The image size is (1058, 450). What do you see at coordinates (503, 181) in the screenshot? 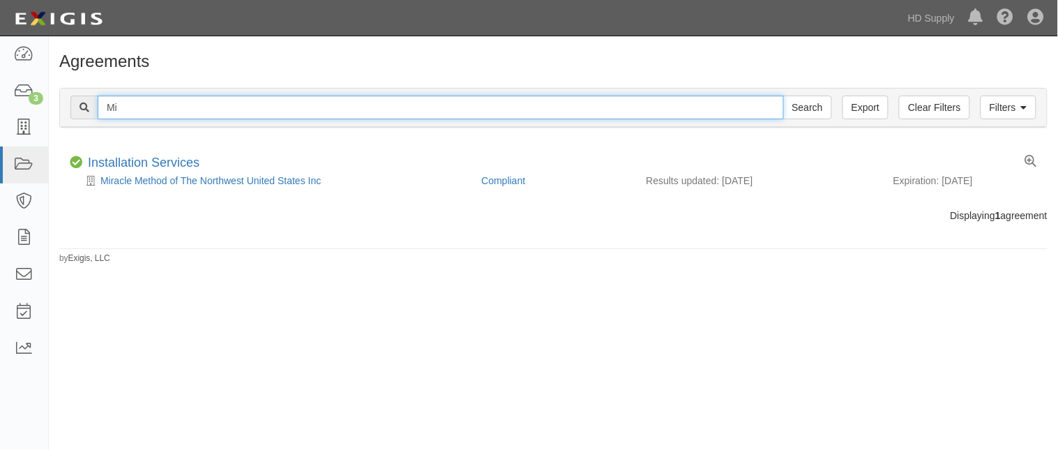
I see `a: Compliant` at bounding box center [503, 181].